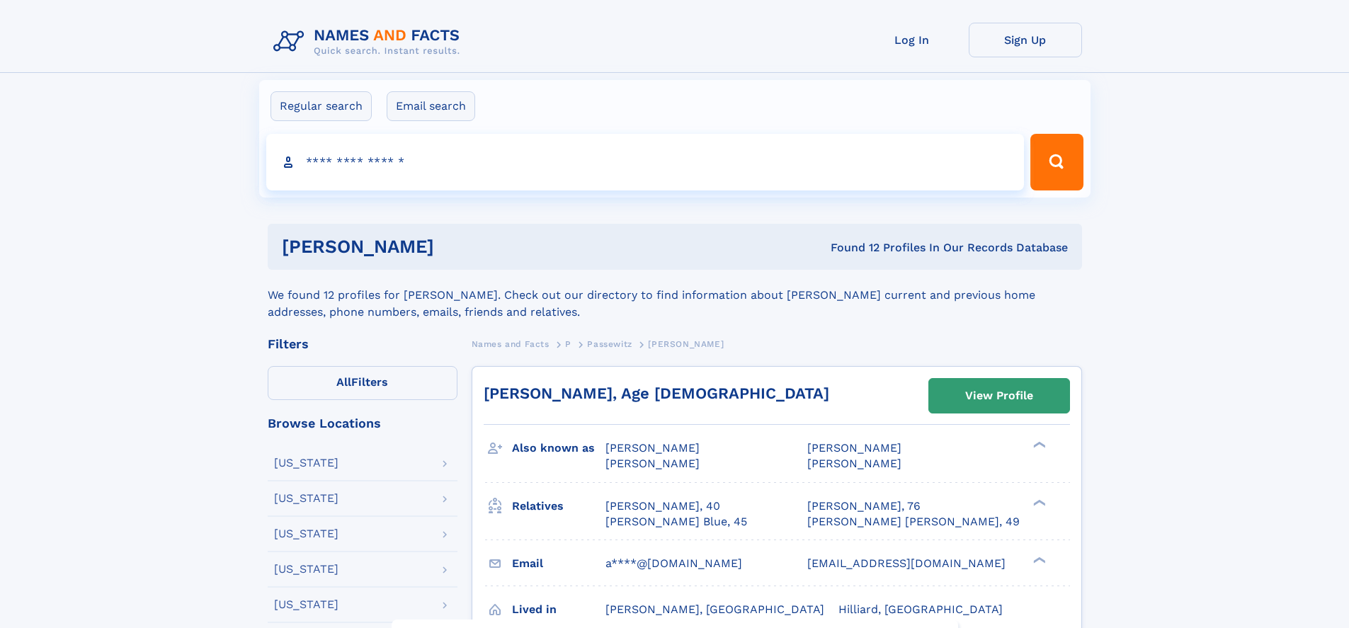 Image resolution: width=1349 pixels, height=628 pixels. I want to click on h3: Email, so click(559, 564).